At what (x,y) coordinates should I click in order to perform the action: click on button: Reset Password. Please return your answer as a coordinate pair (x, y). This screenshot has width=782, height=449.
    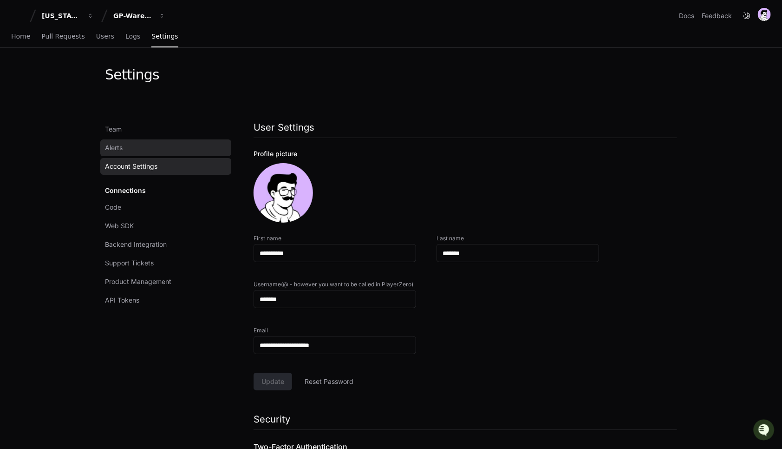
    Looking at the image, I should click on (329, 381).